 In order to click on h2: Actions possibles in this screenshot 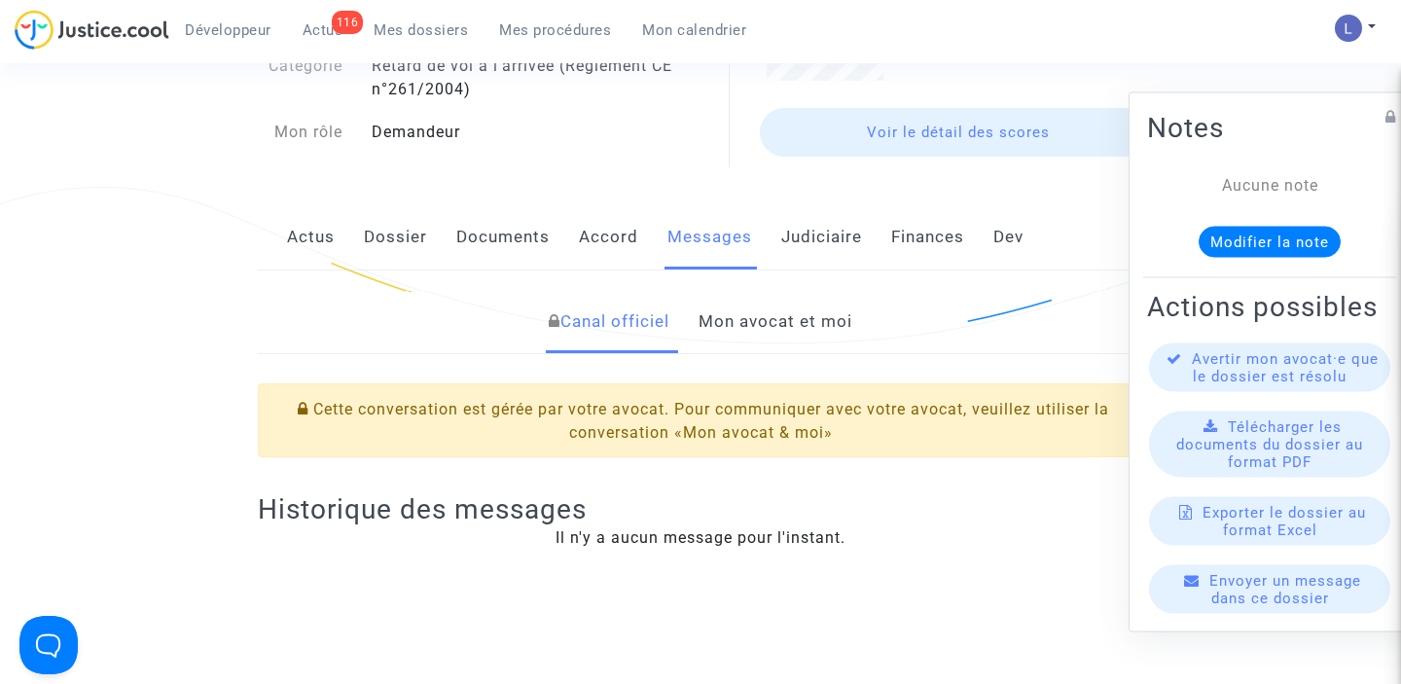, I will do `click(1270, 306)`.